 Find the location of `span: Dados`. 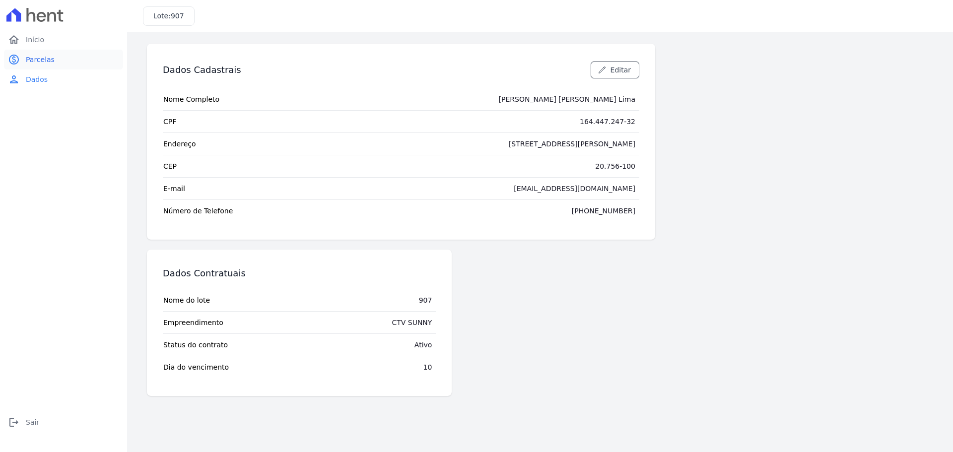

span: Dados is located at coordinates (37, 79).